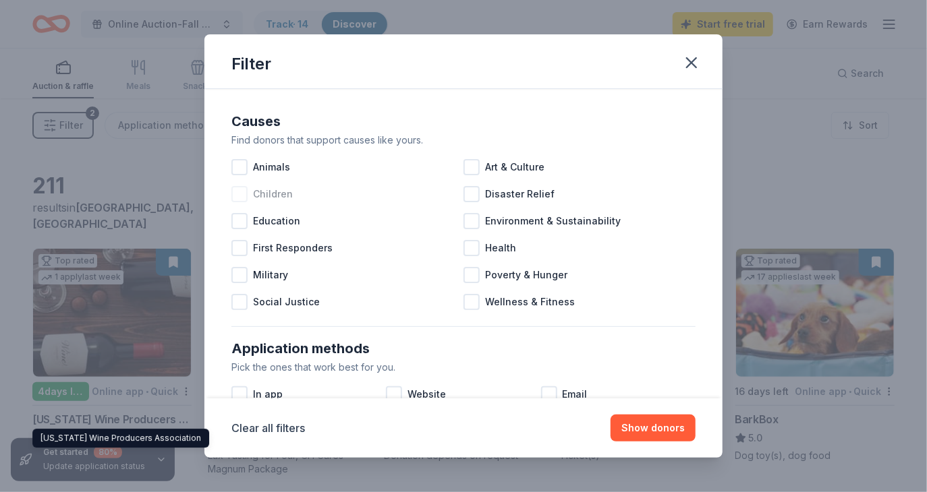  I want to click on span: Health, so click(500, 248).